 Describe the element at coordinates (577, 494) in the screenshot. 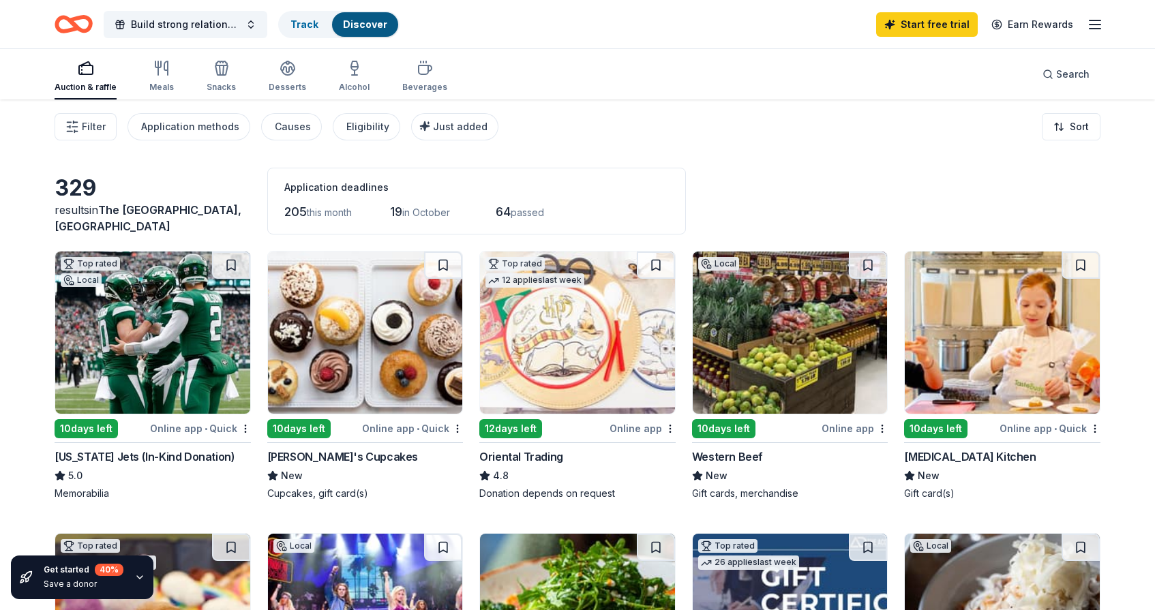

I see `div: Donation depends on request` at that location.